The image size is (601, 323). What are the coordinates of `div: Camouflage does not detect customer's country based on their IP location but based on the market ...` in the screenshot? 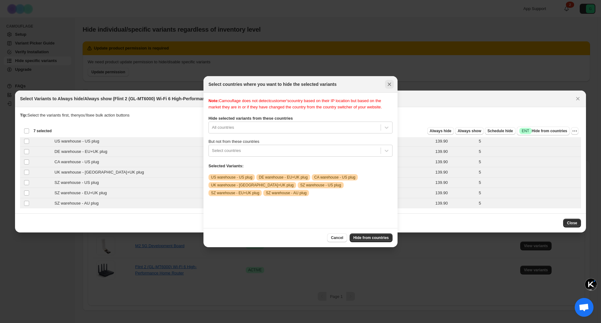 It's located at (300, 104).